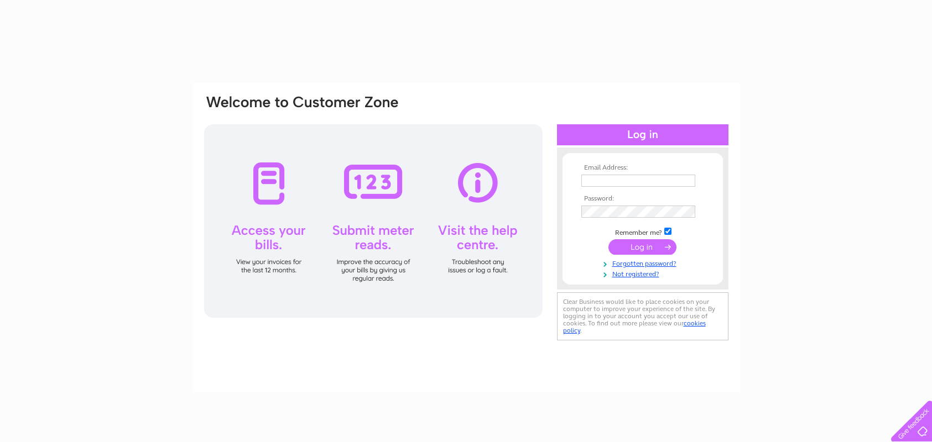 The image size is (932, 442). What do you see at coordinates (643, 316) in the screenshot?
I see `div: Clear Business would like to place cookies on your computer to improve your experience of the sit...` at bounding box center [643, 316].